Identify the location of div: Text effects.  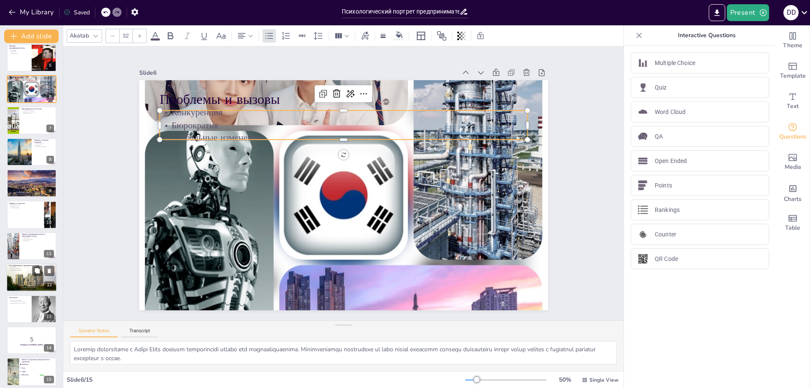
(365, 36).